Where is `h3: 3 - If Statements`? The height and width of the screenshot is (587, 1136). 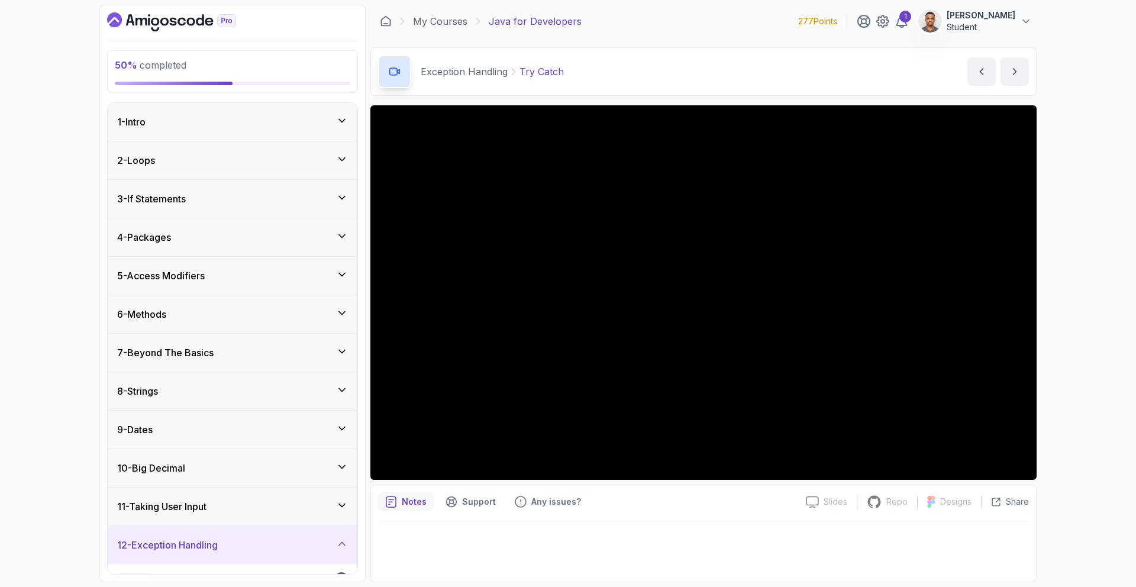
h3: 3 - If Statements is located at coordinates (151, 199).